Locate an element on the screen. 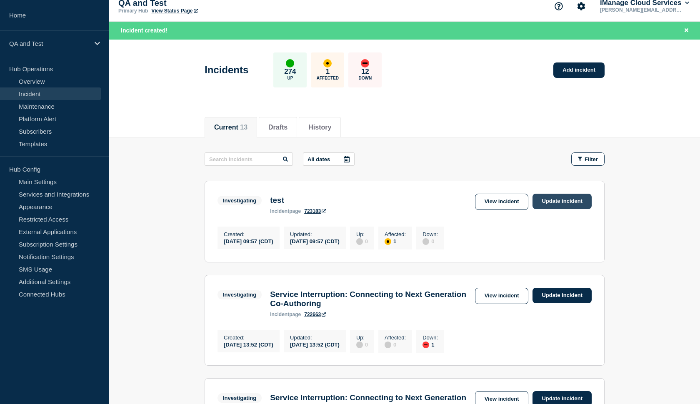 Image resolution: width=700 pixels, height=404 pixels. a: 723183 is located at coordinates (315, 211).